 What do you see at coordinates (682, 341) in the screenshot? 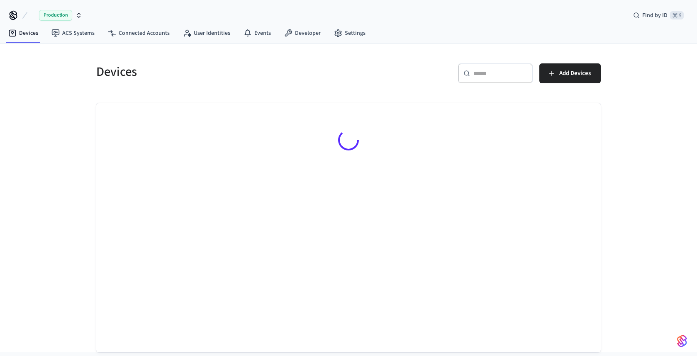
I see `img: SeamLogoGradient.69752ec5.svg` at bounding box center [682, 341].